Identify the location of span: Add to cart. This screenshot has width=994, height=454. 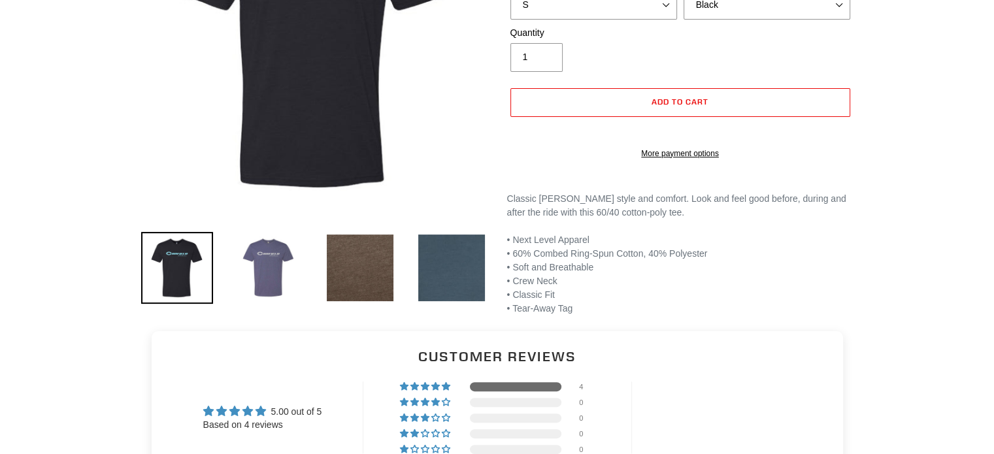
(680, 101).